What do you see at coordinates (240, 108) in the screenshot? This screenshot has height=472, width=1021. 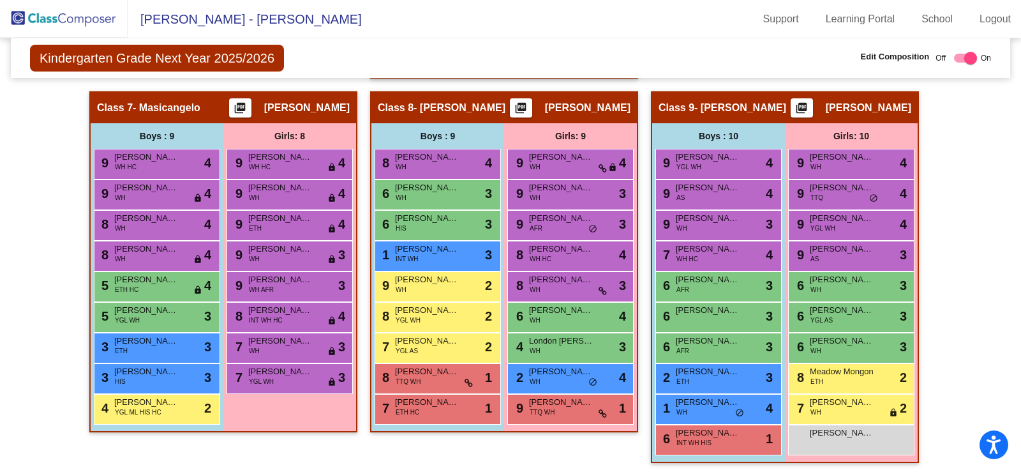 I see `button: Print Students Details` at bounding box center [240, 108].